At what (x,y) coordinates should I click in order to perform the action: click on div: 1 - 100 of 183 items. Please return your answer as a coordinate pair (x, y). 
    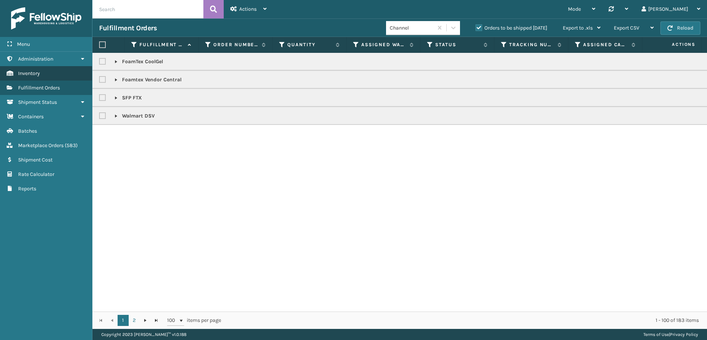
    Looking at the image, I should click on (465, 321).